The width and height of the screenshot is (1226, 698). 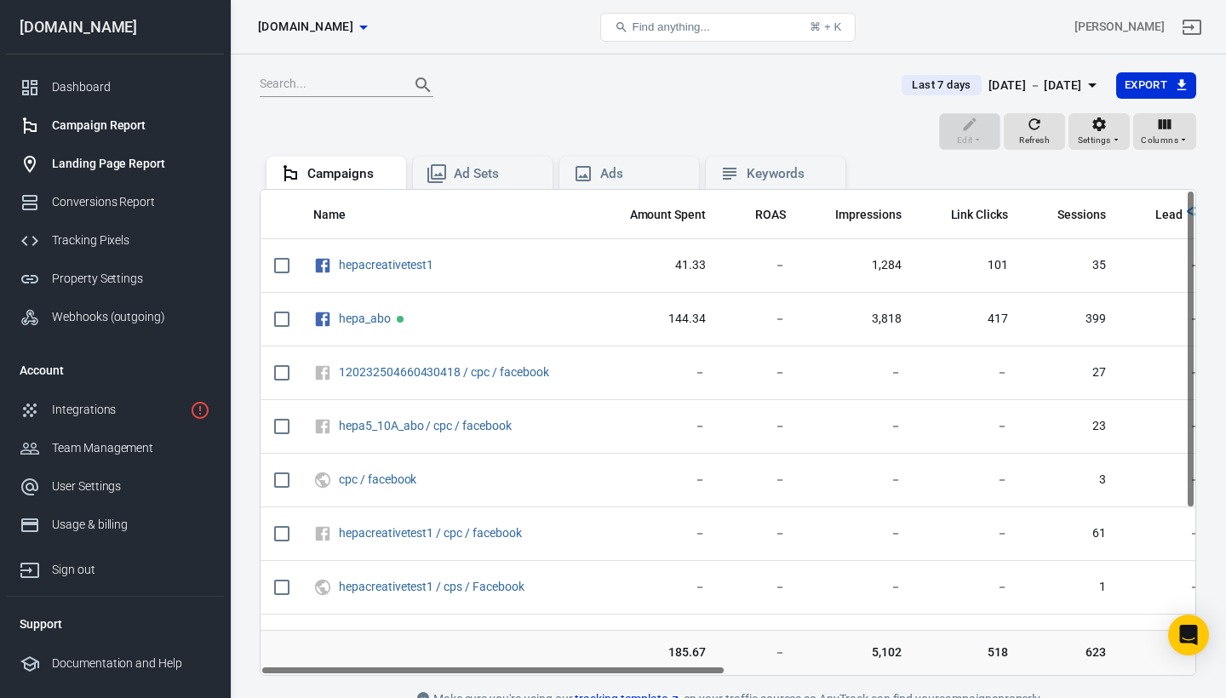 What do you see at coordinates (117, 409) in the screenshot?
I see `div: Integrations` at bounding box center [117, 409].